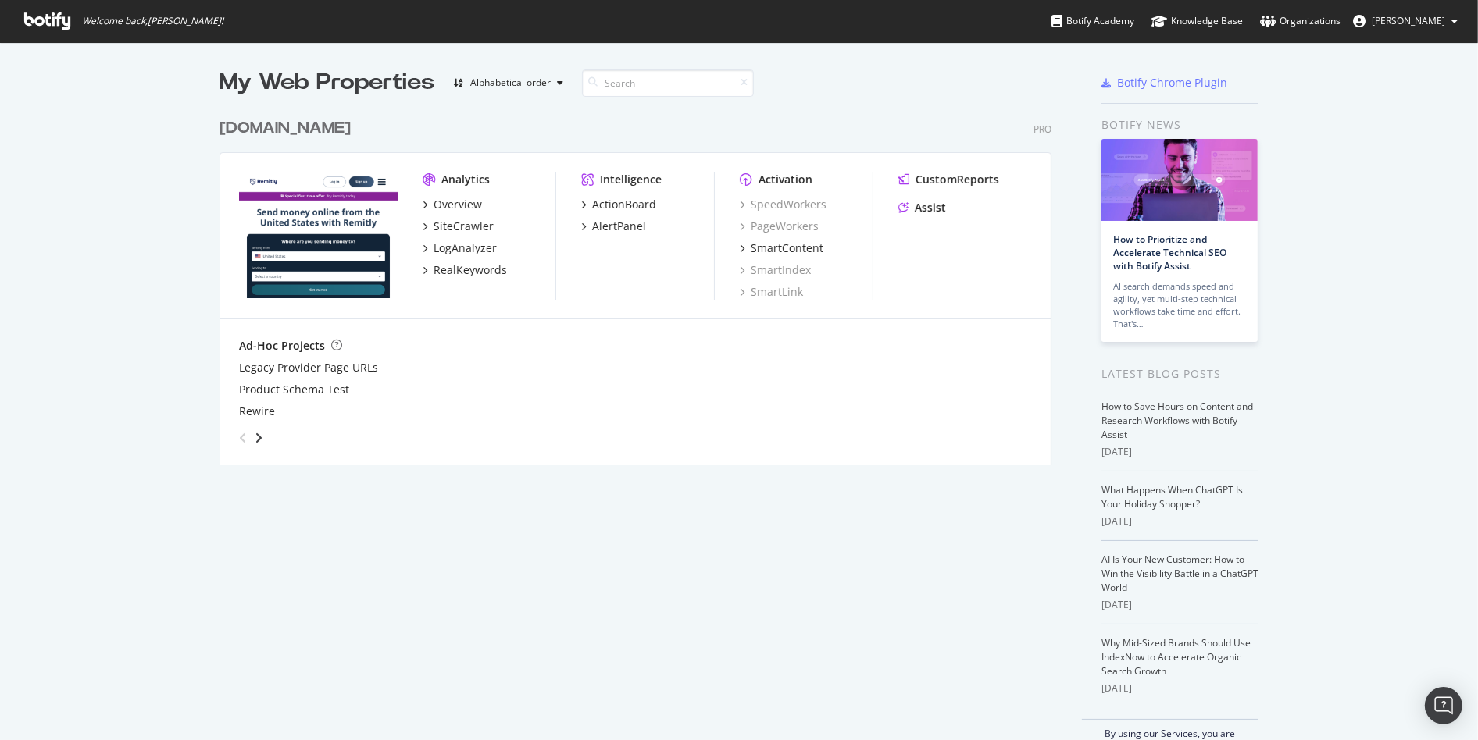  I want to click on div: RealKeywords, so click(470, 270).